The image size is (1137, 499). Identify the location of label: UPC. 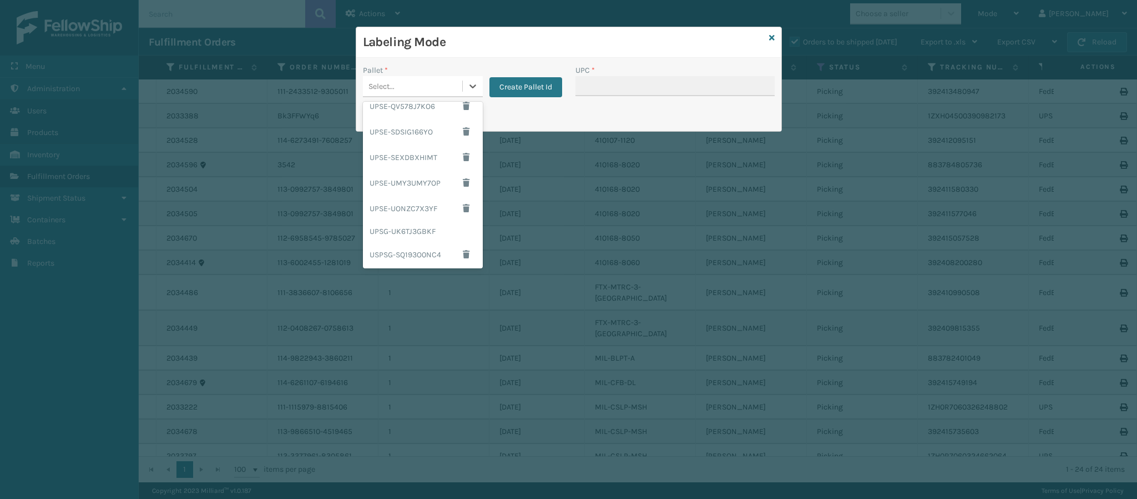
(585, 70).